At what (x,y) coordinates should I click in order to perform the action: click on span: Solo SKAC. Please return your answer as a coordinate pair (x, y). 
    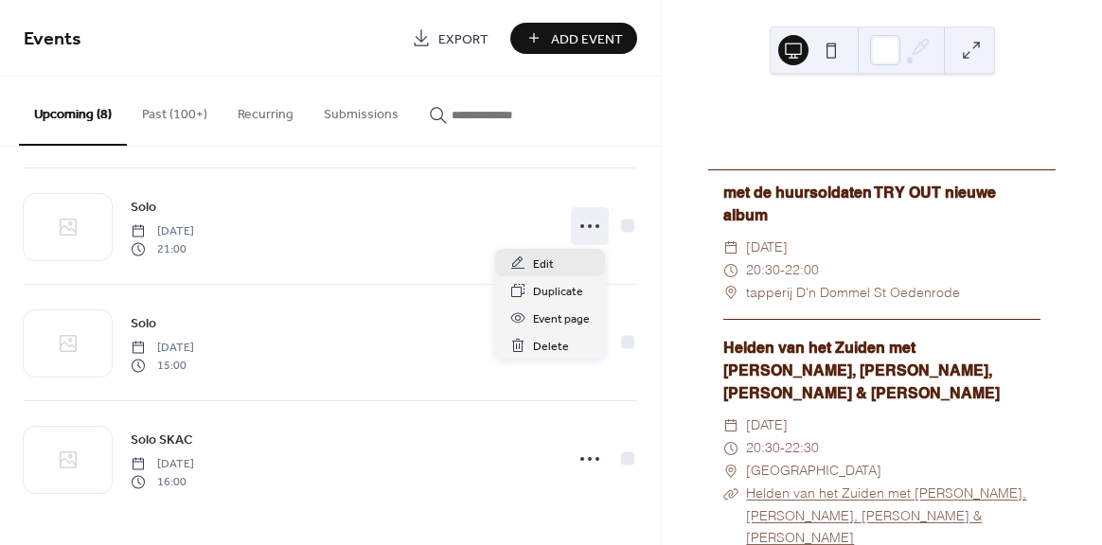
    Looking at the image, I should click on (162, 440).